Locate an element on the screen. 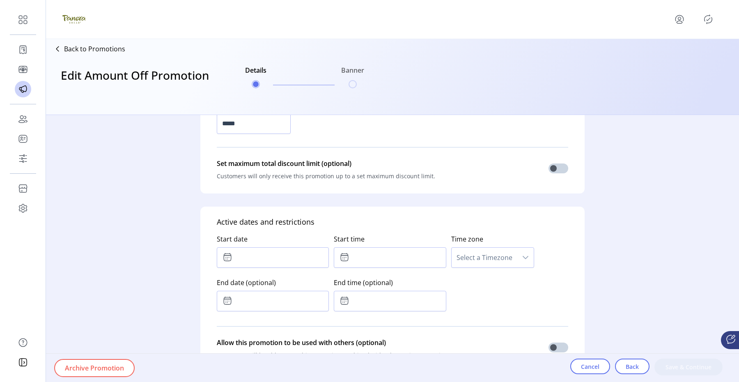 This screenshot has height=382, width=739. label: End time (optional) is located at coordinates (390, 283).